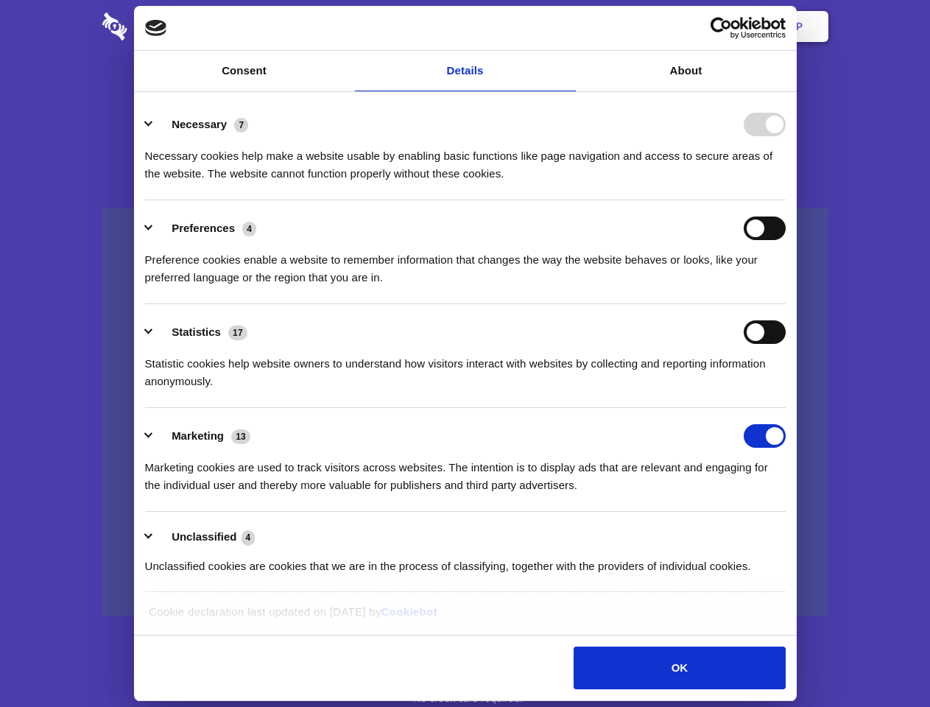  Describe the element at coordinates (205, 537) in the screenshot. I see `button: Unclassified (4)` at that location.